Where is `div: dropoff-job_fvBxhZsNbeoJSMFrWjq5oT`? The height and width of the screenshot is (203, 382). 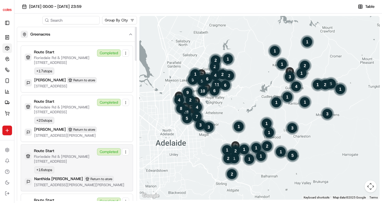 div: dropoff-job_fvBxhZsNbeoJSMFrWjq5oT is located at coordinates (192, 107).